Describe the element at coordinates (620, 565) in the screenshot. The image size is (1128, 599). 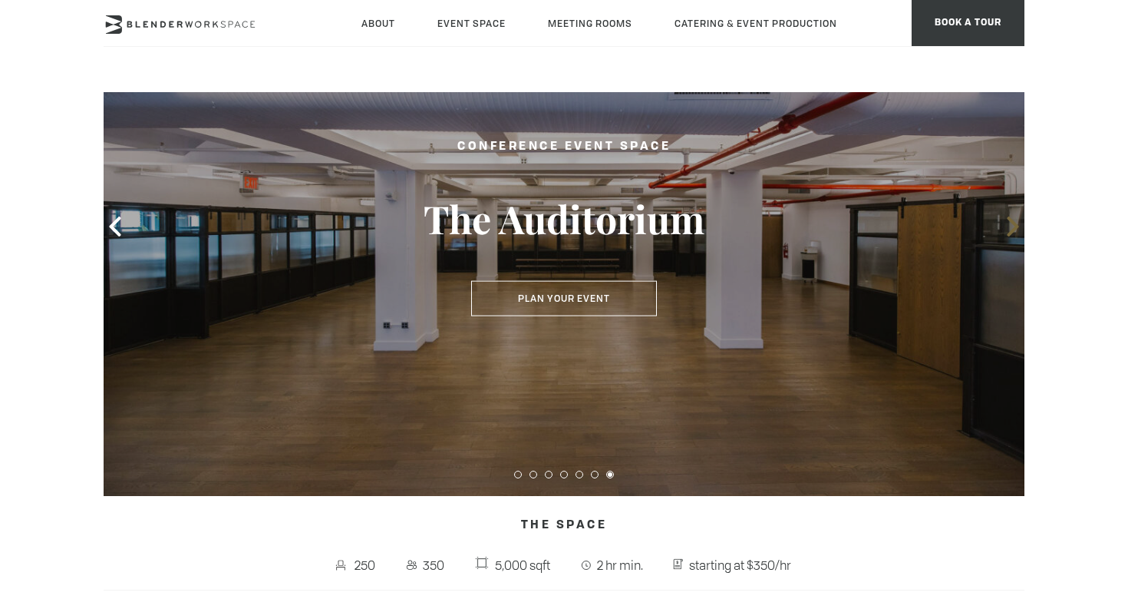
I see `span: 2 hr min.` at that location.